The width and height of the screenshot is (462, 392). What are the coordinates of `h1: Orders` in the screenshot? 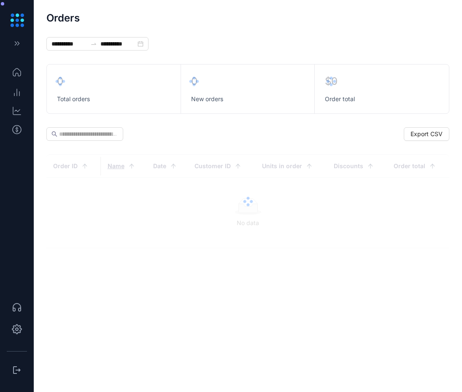 It's located at (63, 18).